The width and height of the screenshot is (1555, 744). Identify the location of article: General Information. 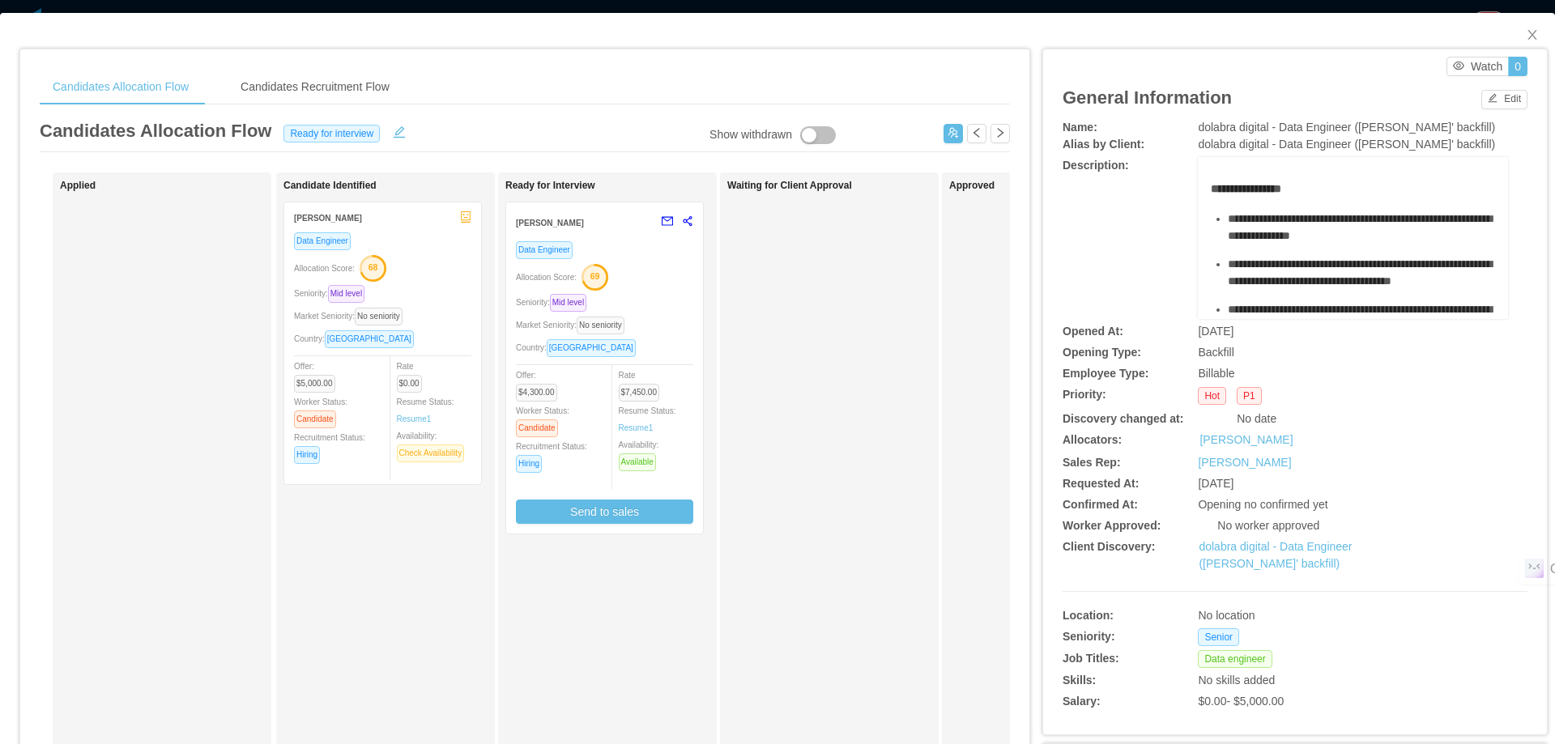
(1147, 97).